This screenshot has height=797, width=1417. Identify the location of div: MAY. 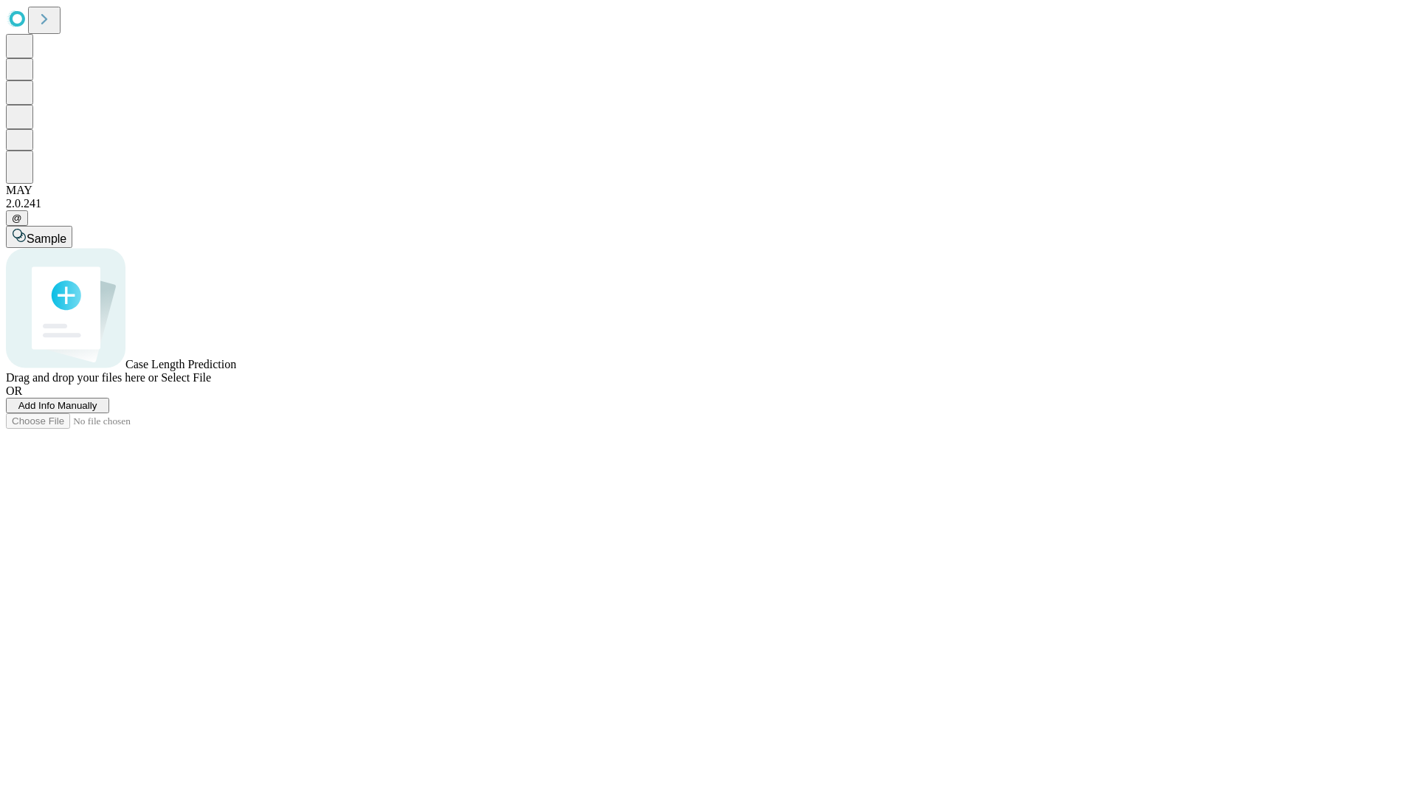
(708, 190).